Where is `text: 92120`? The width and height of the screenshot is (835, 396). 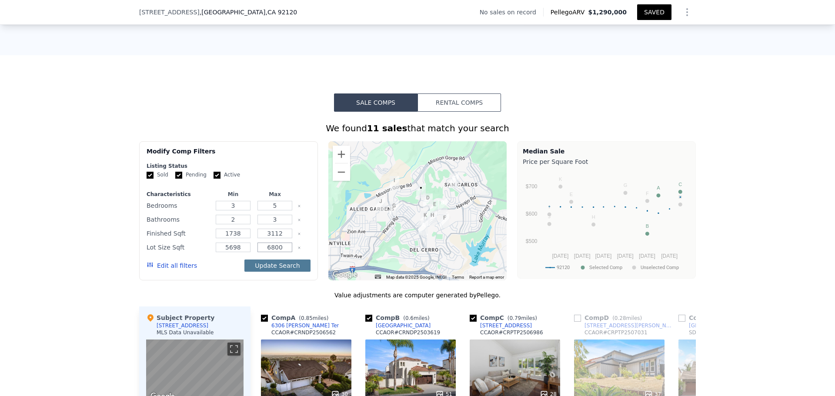
text: 92120 is located at coordinates (563, 268).